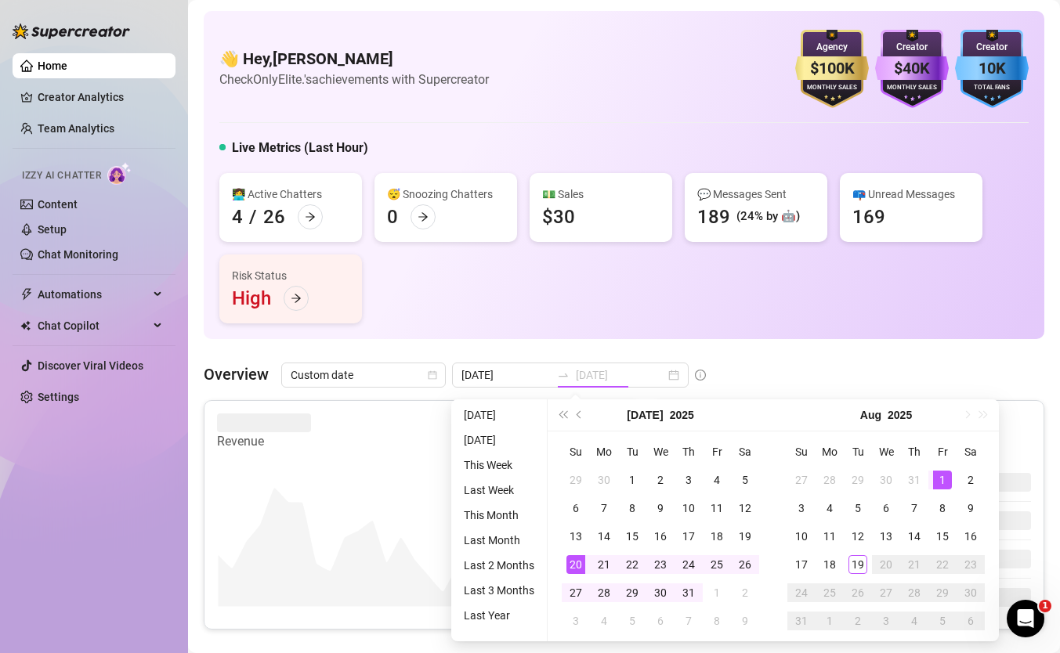  Describe the element at coordinates (71, 31) in the screenshot. I see `img: logo-BBDzfeDw.svg` at that location.